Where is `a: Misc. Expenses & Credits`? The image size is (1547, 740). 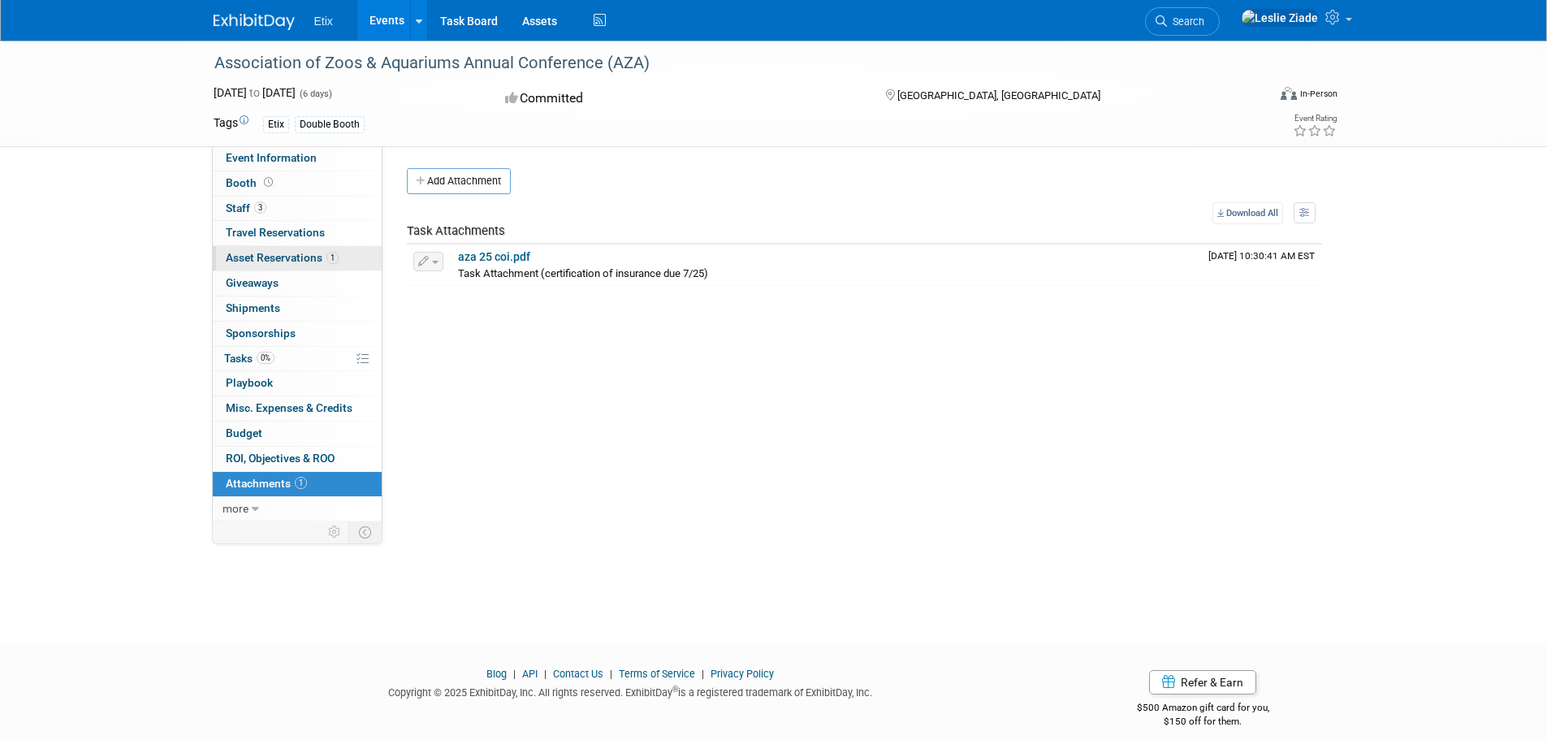
a: Misc. Expenses & Credits is located at coordinates (297, 408).